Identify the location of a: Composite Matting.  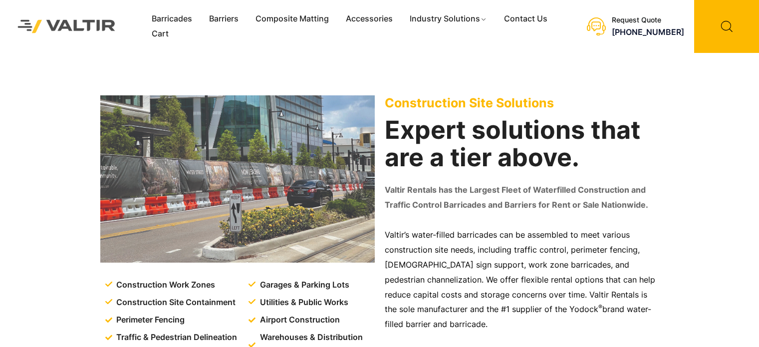
(292, 19).